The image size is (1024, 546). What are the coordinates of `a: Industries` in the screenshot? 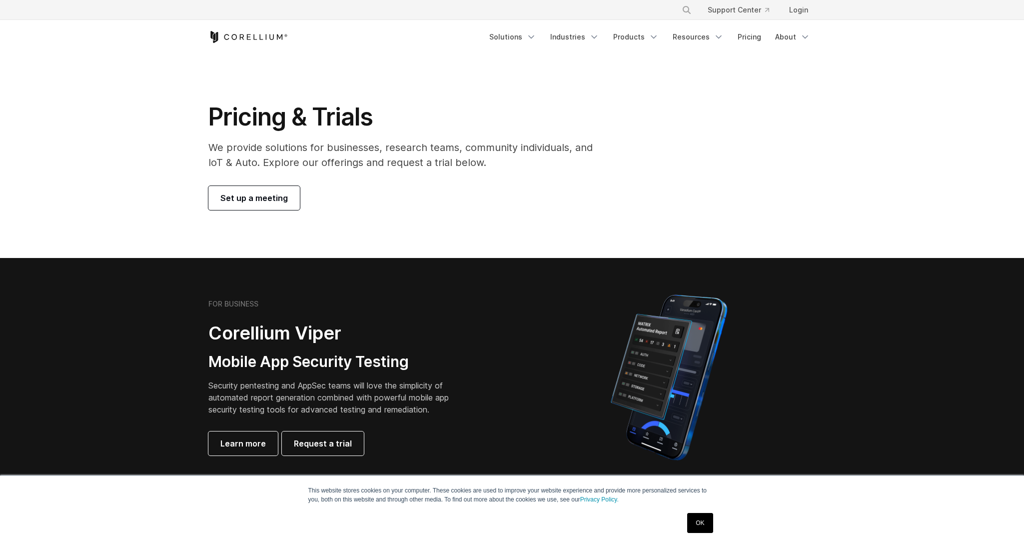 It's located at (575, 37).